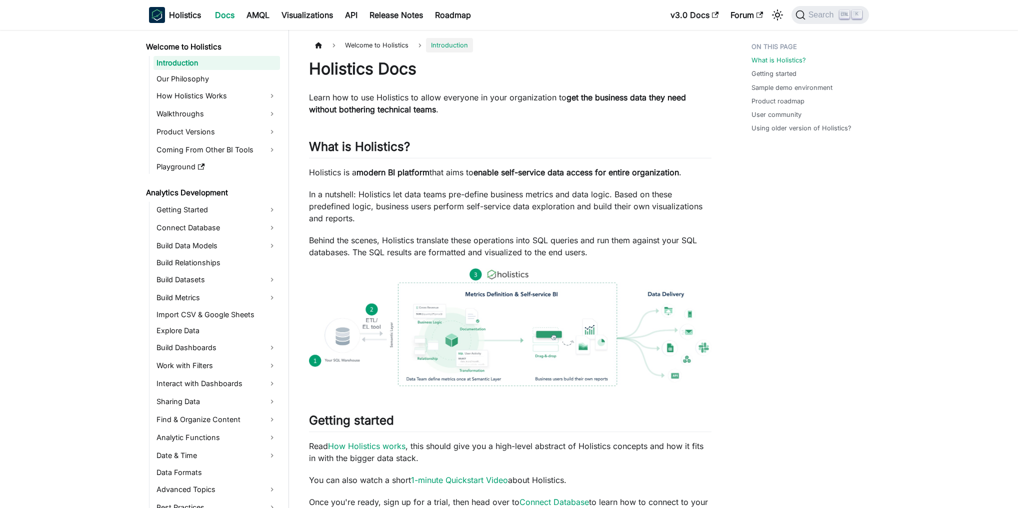  What do you see at coordinates (510, 480) in the screenshot?
I see `p: You can also watch a short about Holistics.` at bounding box center [510, 480].